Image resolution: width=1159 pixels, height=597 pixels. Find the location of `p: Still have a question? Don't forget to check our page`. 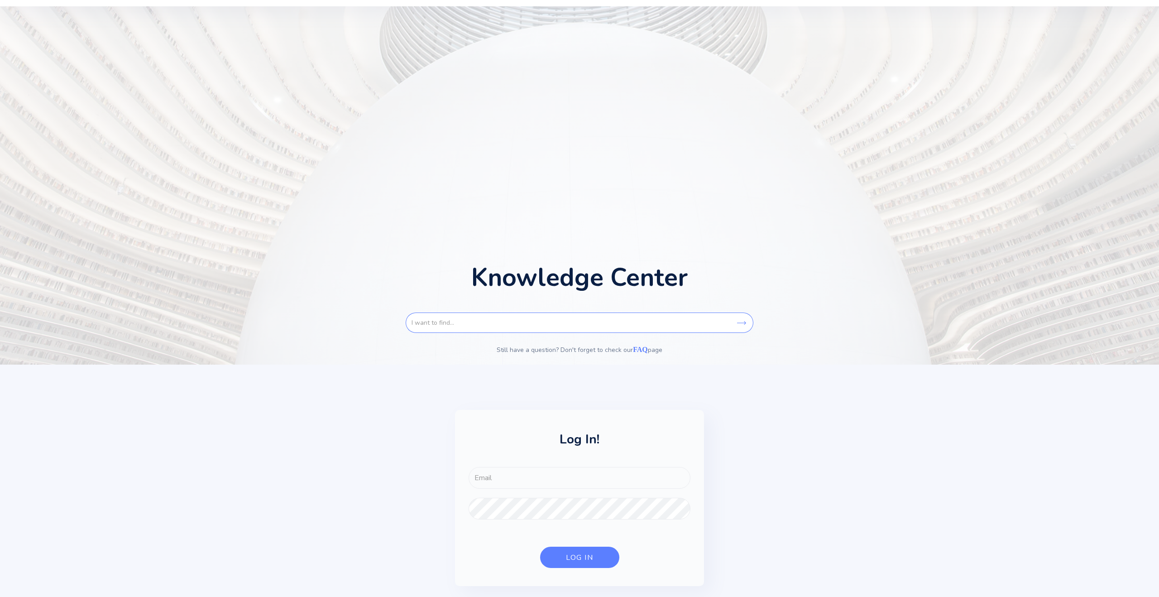

p: Still have a question? Don't forget to check our page is located at coordinates (580, 350).